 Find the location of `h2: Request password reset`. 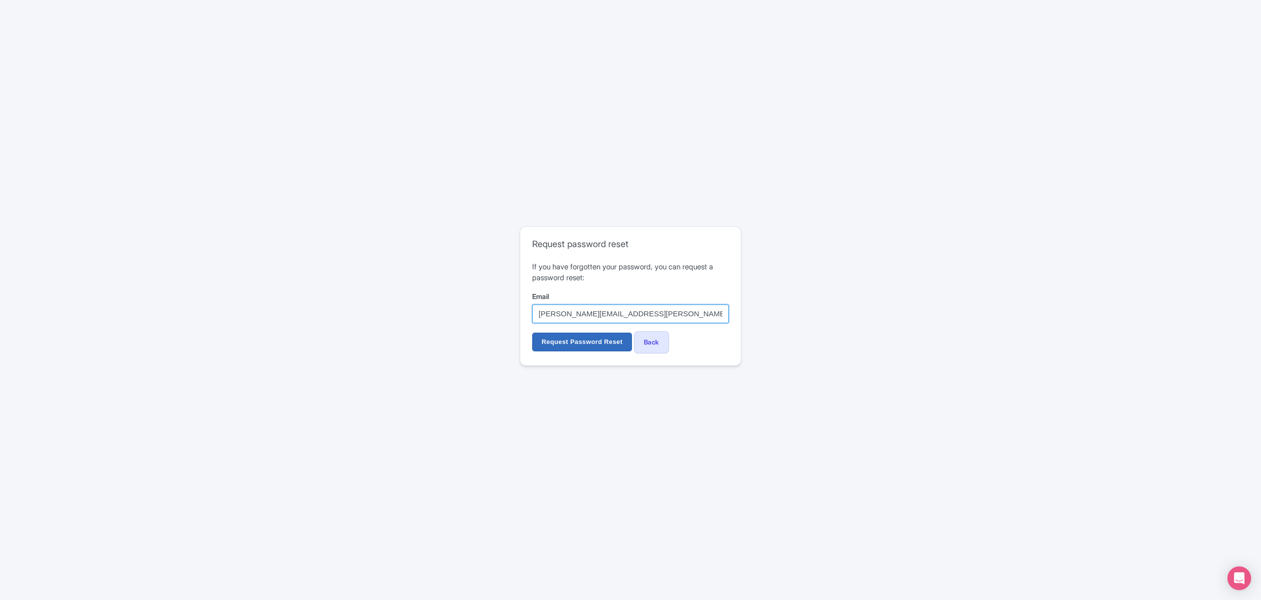

h2: Request password reset is located at coordinates (631, 244).